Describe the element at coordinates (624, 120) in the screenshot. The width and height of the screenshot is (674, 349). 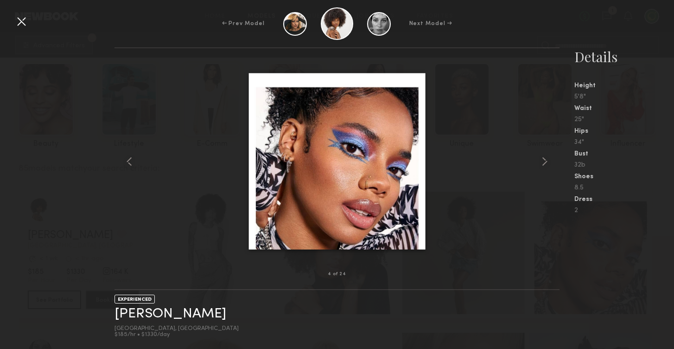
I see `div: 25"` at that location.